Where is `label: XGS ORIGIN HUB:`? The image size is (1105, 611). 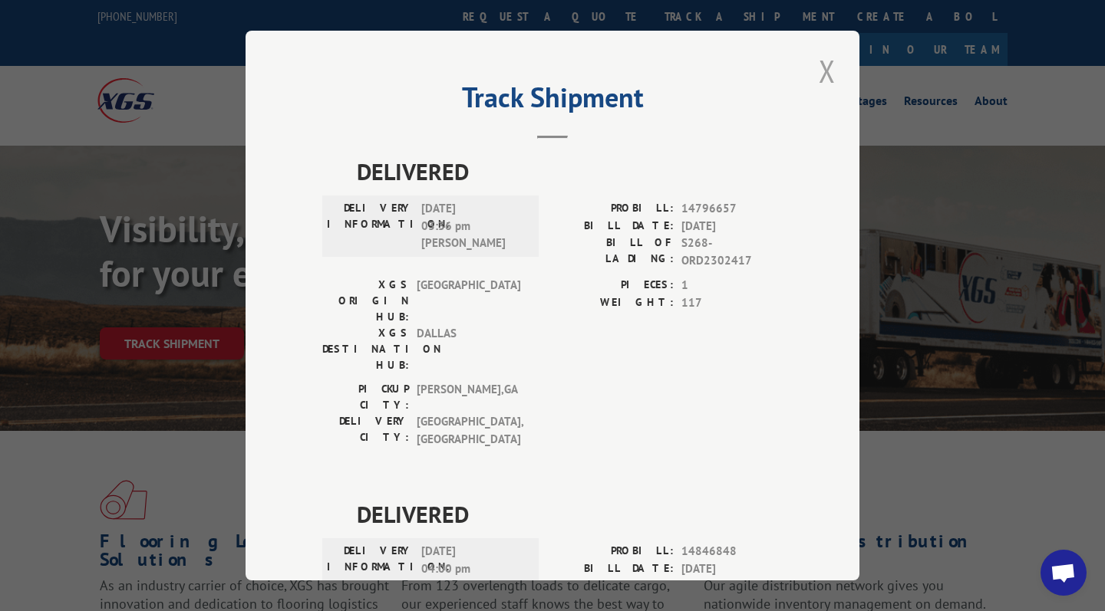
label: XGS ORIGIN HUB: is located at coordinates (365, 301).